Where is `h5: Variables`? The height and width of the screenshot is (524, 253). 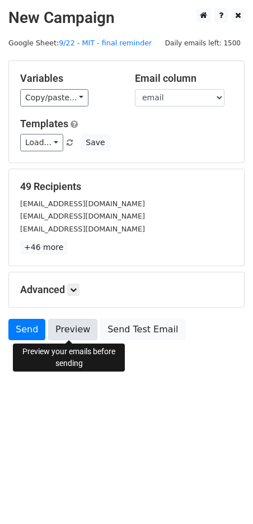
h5: Variables is located at coordinates (69, 78).